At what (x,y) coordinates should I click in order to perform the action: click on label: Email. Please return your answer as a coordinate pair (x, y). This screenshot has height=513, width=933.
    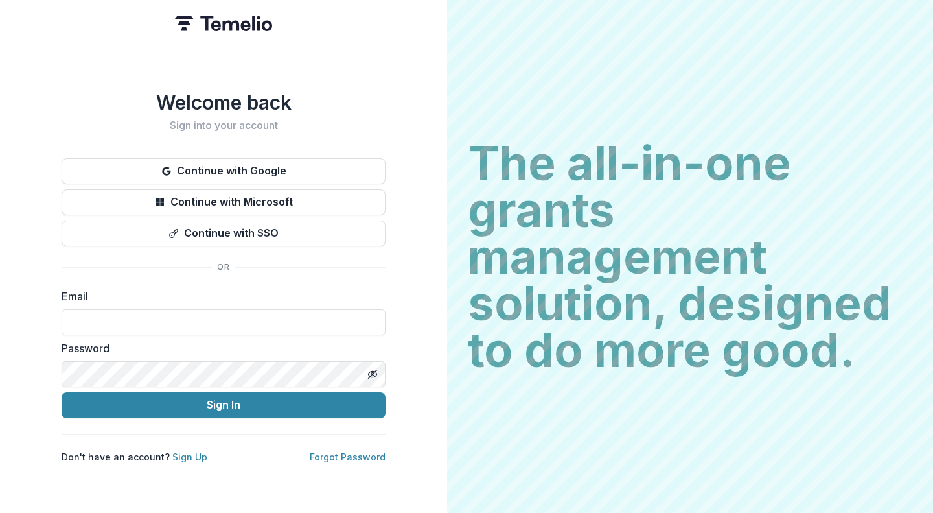
    Looking at the image, I should click on (220, 296).